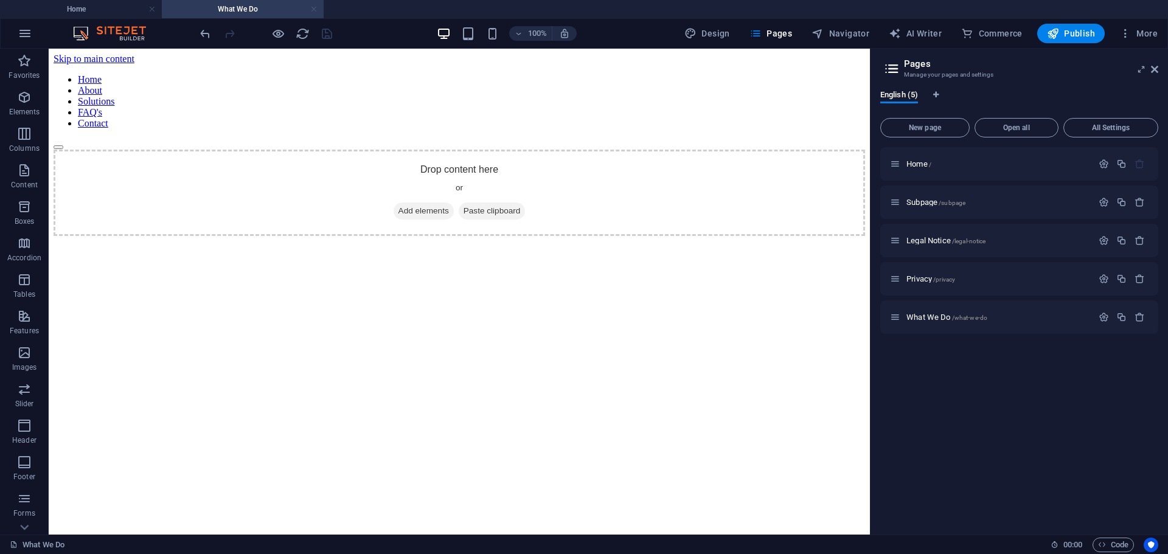 The width and height of the screenshot is (1168, 554). I want to click on span: AI Writer, so click(915, 33).